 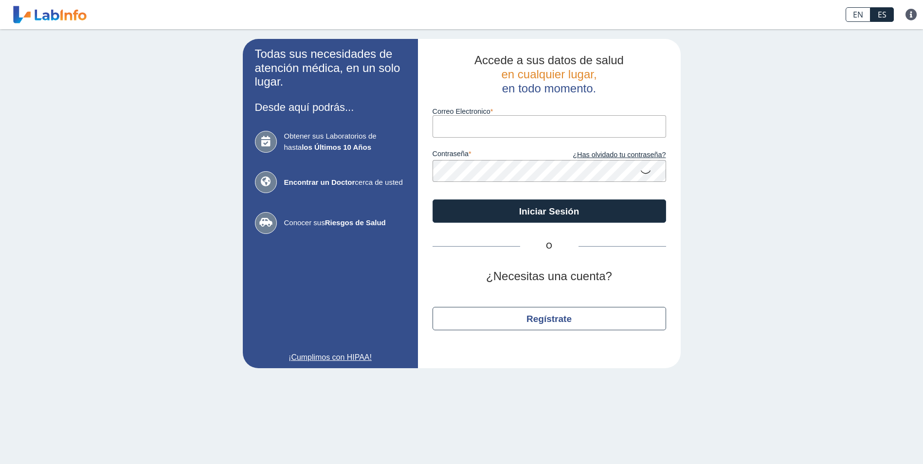 I want to click on span: Accede a sus datos de salud, so click(x=549, y=60).